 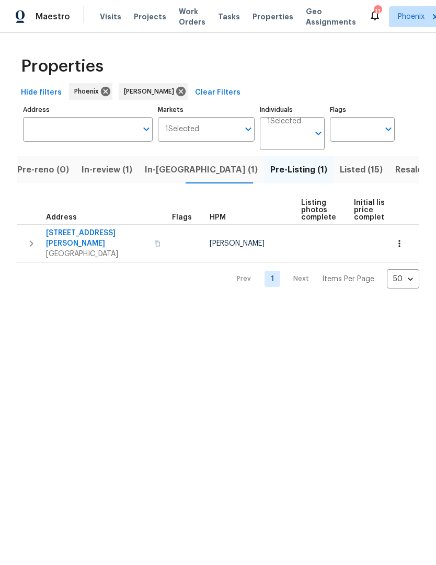 I want to click on a: Goto page 1, so click(x=272, y=278).